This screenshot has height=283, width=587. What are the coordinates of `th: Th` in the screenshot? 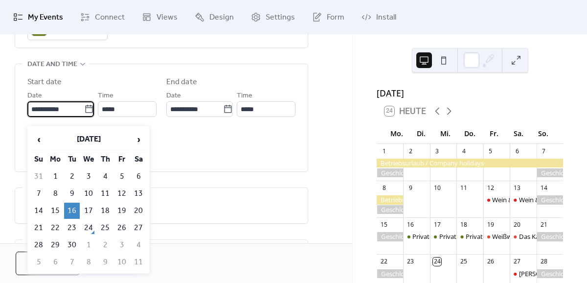 It's located at (105, 159).